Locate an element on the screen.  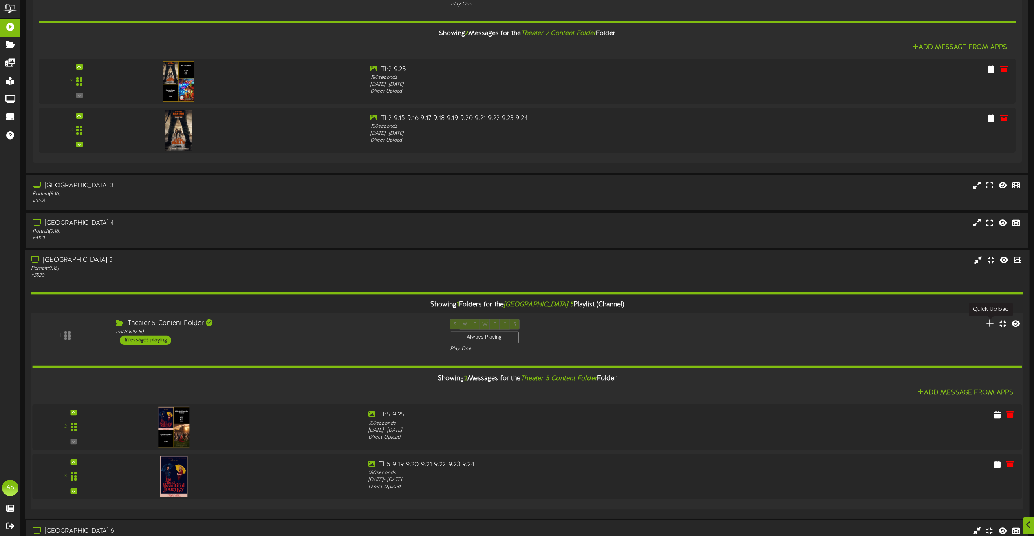
div: # 5518 is located at coordinates (235, 201).